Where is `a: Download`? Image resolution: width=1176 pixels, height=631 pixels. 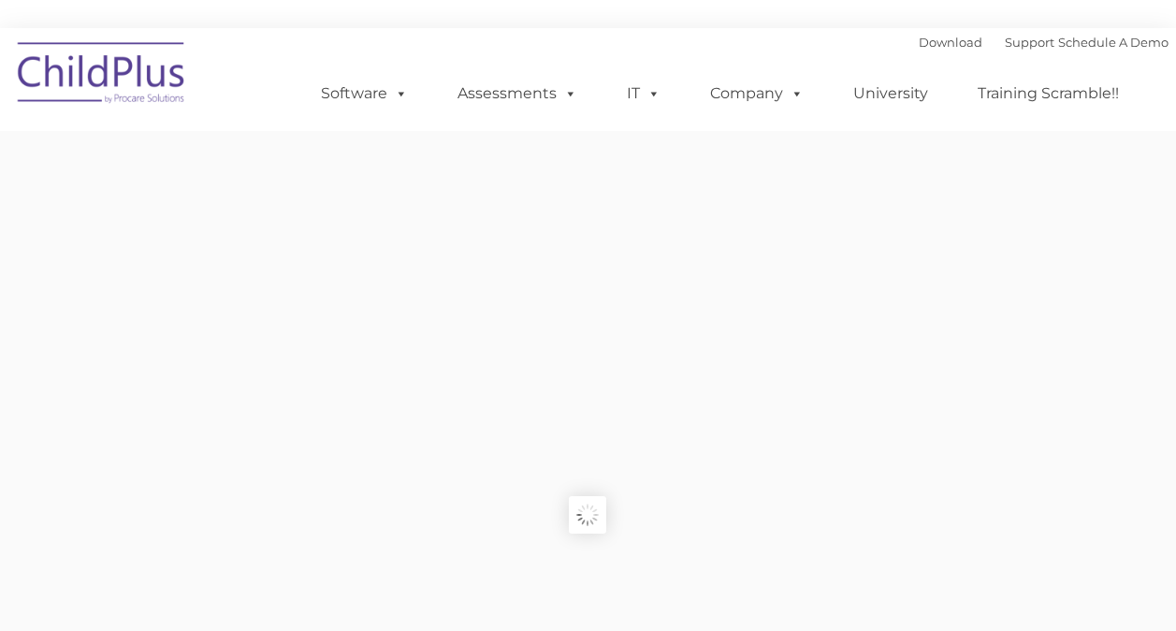 a: Download is located at coordinates (951, 42).